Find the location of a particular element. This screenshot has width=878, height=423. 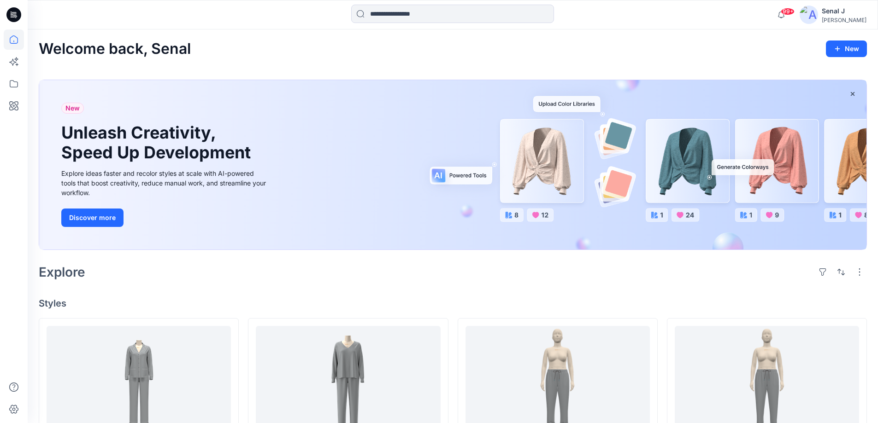

span: 99+ is located at coordinates (787, 12).